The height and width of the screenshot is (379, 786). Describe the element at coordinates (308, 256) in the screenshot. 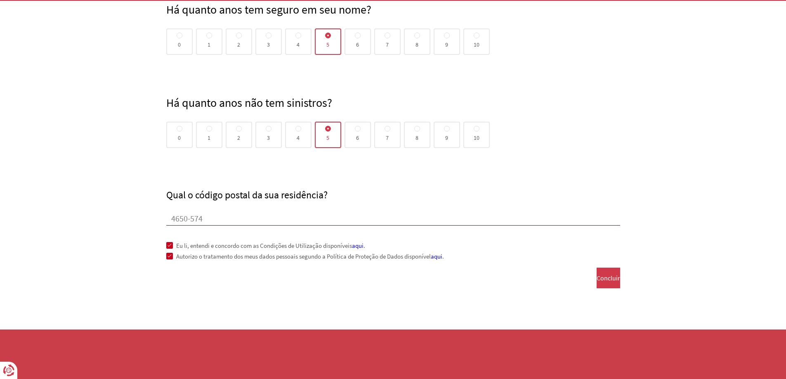

I see `span: Autorizo o tratamento dos meus dados pessoais segundo a Política de Proteção de Dados disponível .` at that location.